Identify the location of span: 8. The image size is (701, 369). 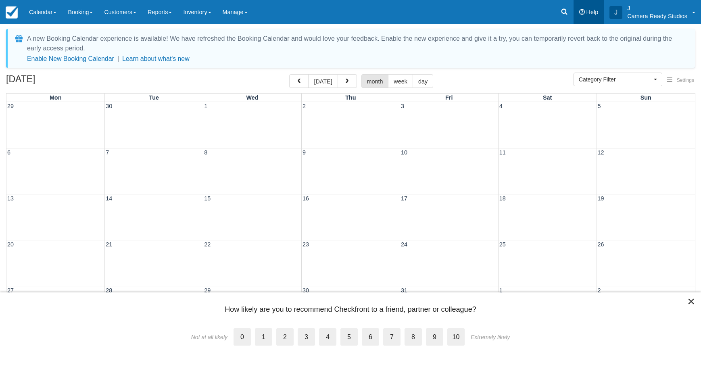
(206, 152).